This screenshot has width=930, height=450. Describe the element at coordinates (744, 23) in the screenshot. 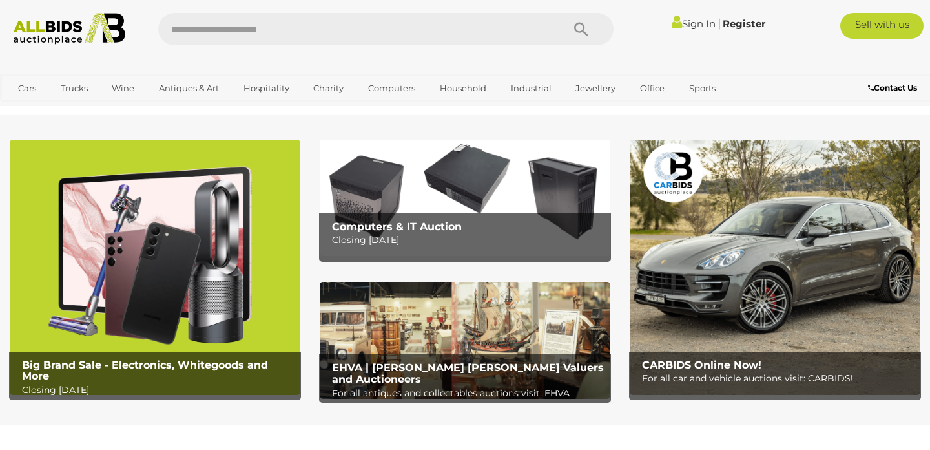

I see `a: Register` at that location.